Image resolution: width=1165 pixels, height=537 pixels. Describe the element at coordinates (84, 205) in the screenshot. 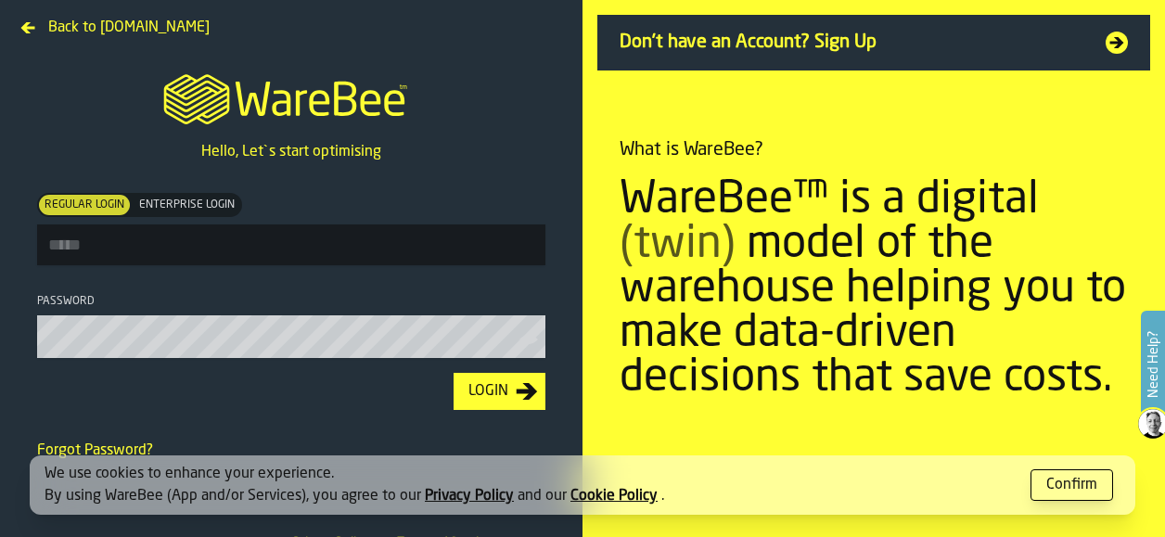

I see `span: Regular Login` at that location.